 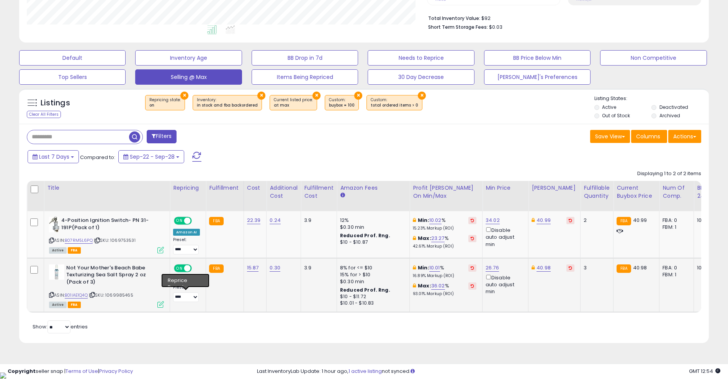 What do you see at coordinates (640, 267) in the screenshot?
I see `span: 40.98` at bounding box center [640, 267].